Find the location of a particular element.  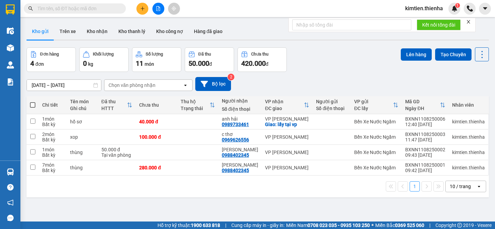

button: Kho thanh lý is located at coordinates (132, 31).